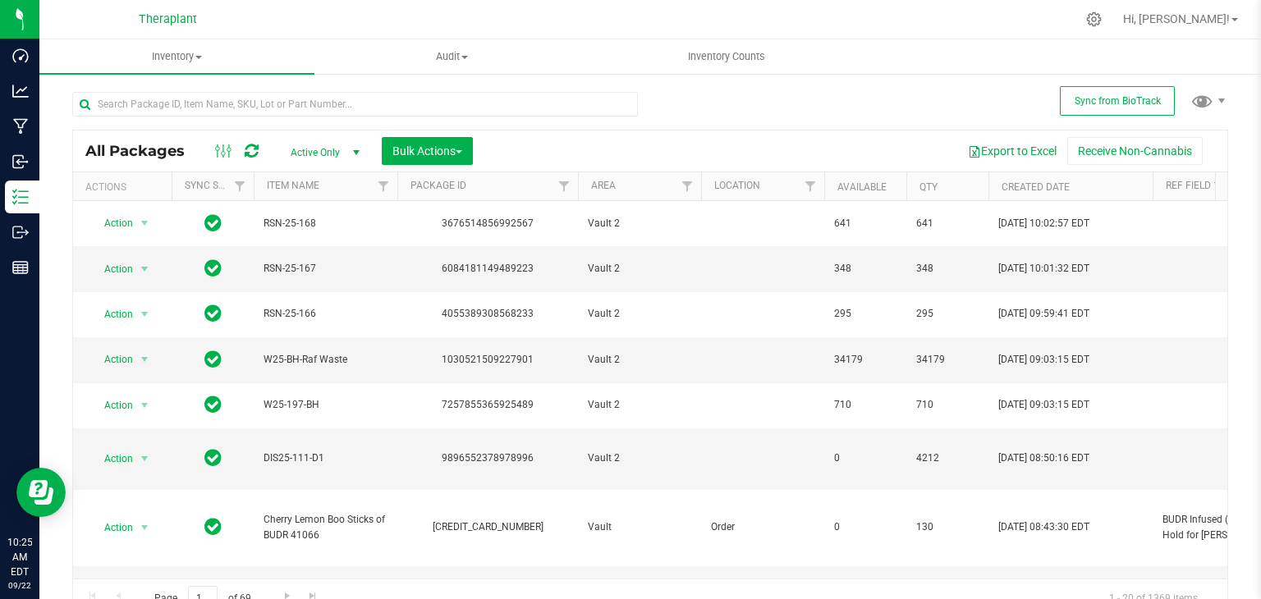  Describe the element at coordinates (865, 314) in the screenshot. I see `span: 295` at that location.